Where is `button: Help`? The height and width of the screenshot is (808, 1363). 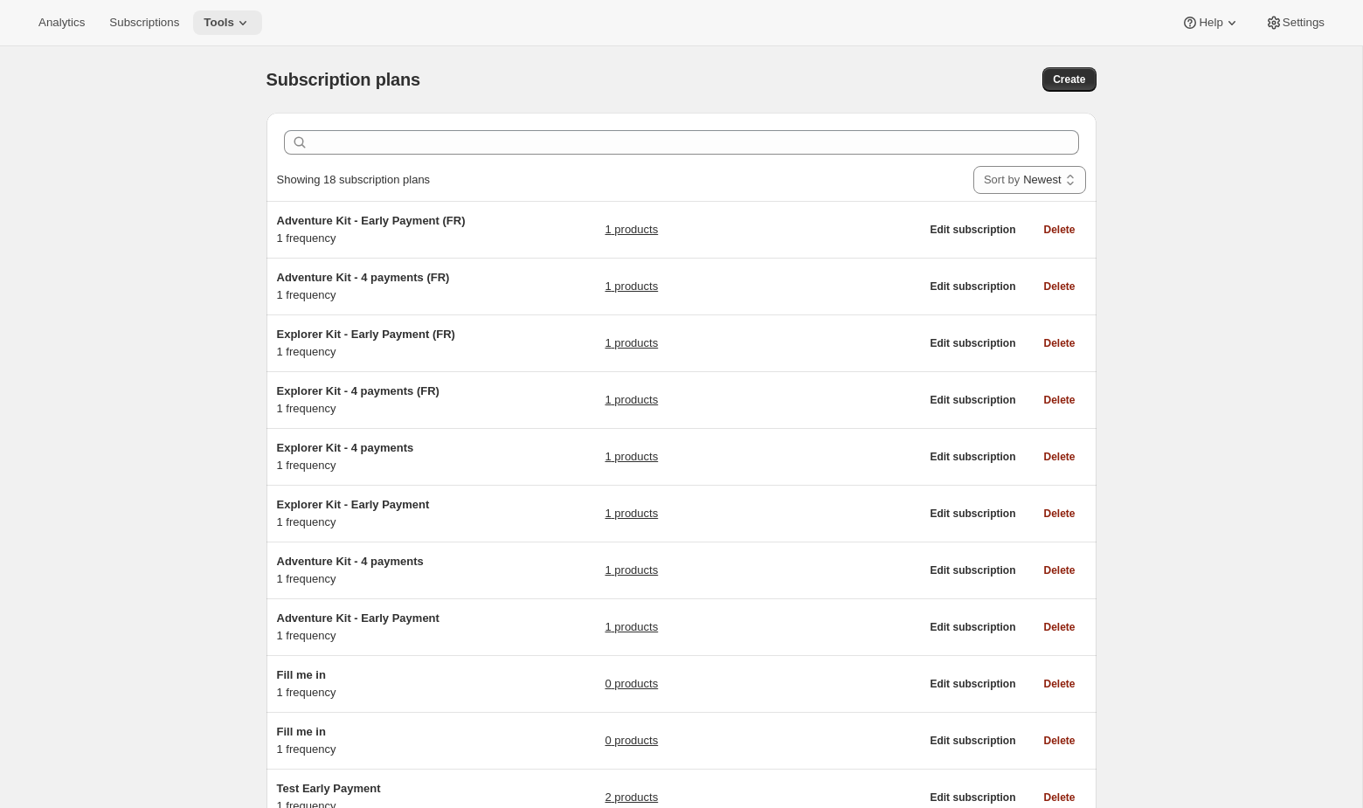 button: Help is located at coordinates (1210, 23).